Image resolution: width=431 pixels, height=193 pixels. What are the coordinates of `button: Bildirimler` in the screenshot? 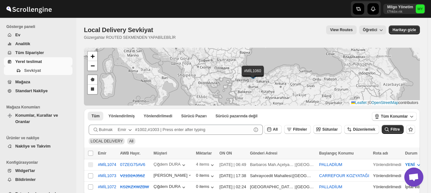 It's located at (38, 180).